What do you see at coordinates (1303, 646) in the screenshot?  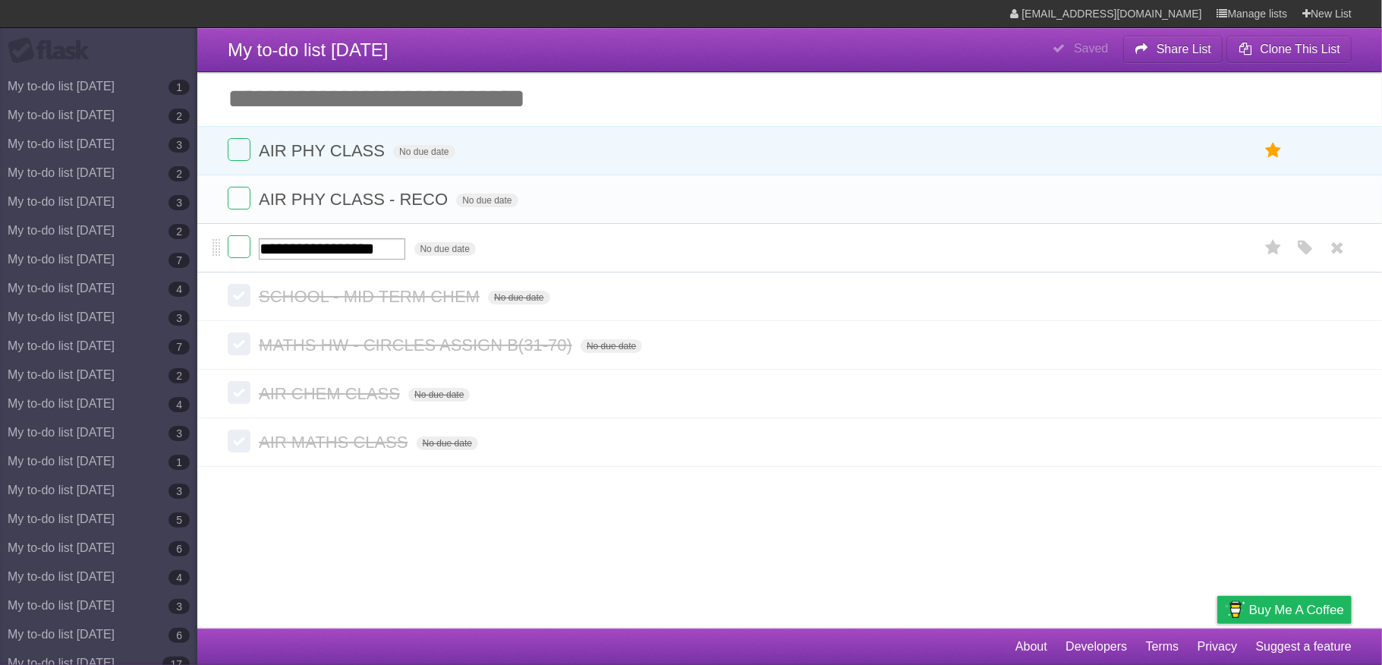 I see `a: Suggest a feature` at bounding box center [1303, 646].